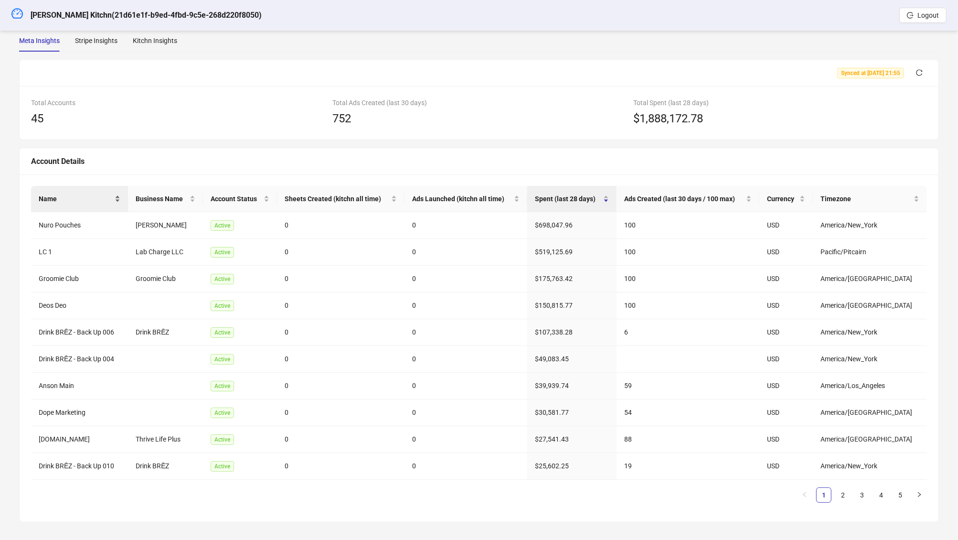 This screenshot has height=540, width=958. Describe the element at coordinates (862, 495) in the screenshot. I see `li: 3` at that location.